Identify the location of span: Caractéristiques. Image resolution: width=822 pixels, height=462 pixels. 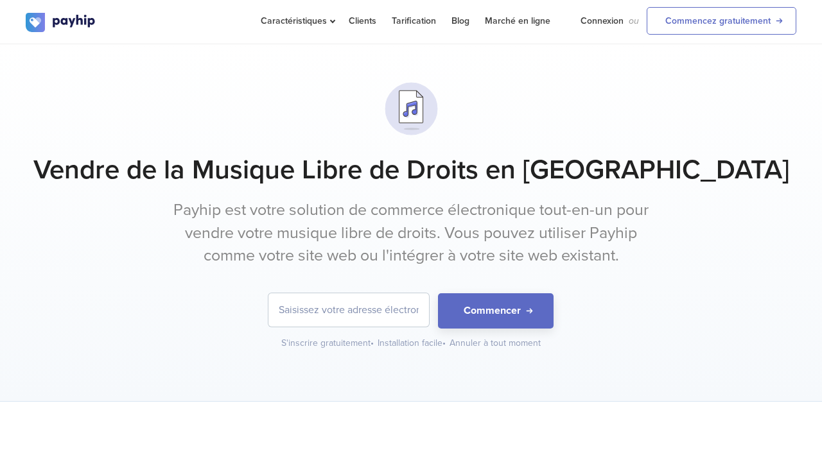
(297, 21).